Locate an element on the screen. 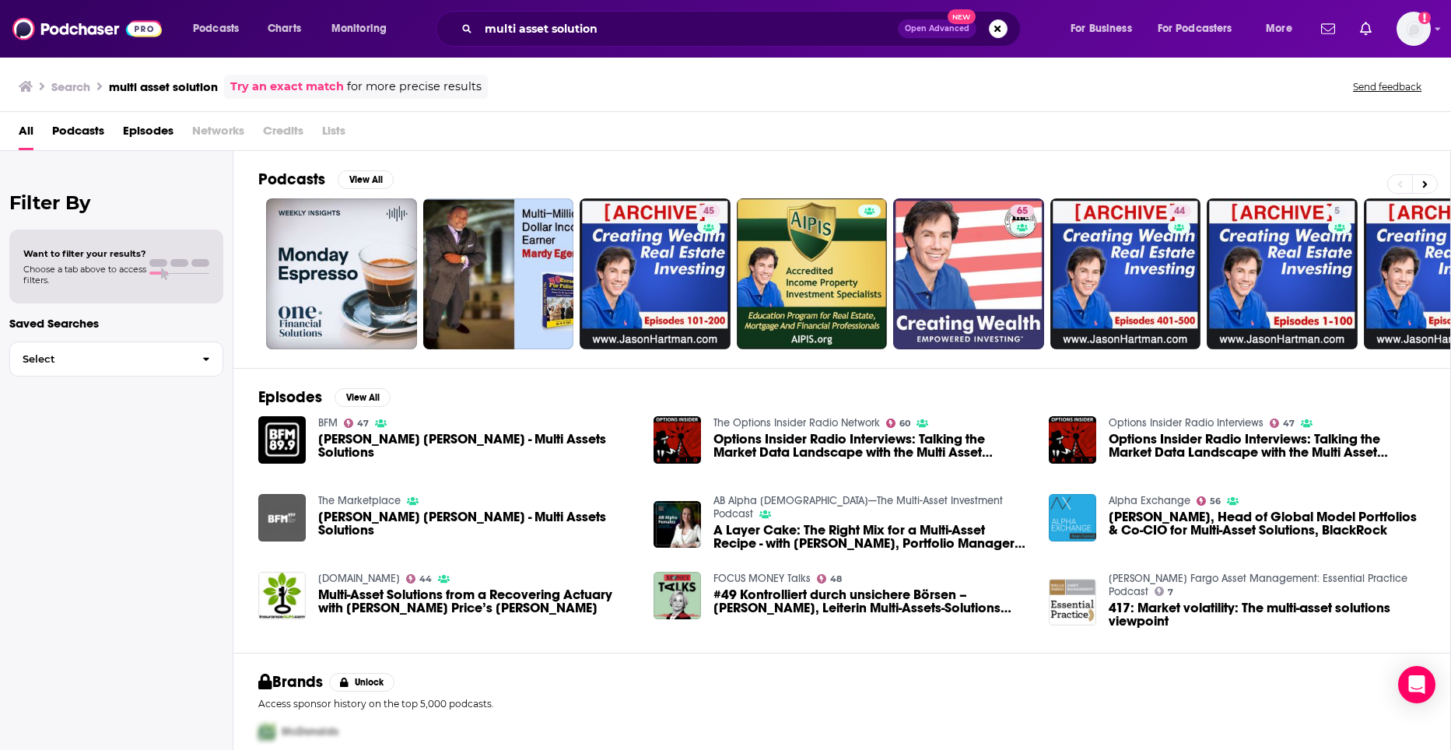 Image resolution: width=1451 pixels, height=750 pixels. span: Episodes is located at coordinates (148, 134).